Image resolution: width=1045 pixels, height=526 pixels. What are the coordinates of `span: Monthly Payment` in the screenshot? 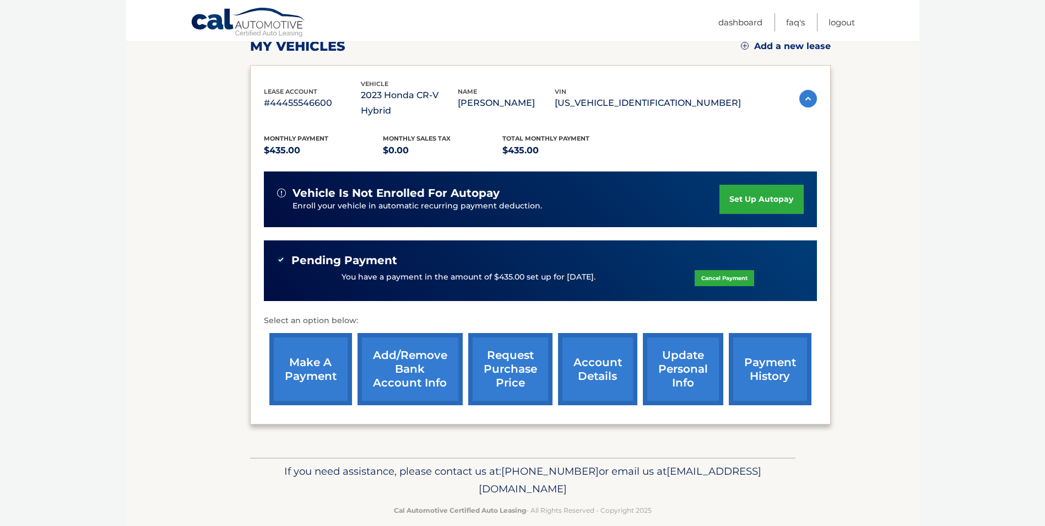 It's located at (296, 138).